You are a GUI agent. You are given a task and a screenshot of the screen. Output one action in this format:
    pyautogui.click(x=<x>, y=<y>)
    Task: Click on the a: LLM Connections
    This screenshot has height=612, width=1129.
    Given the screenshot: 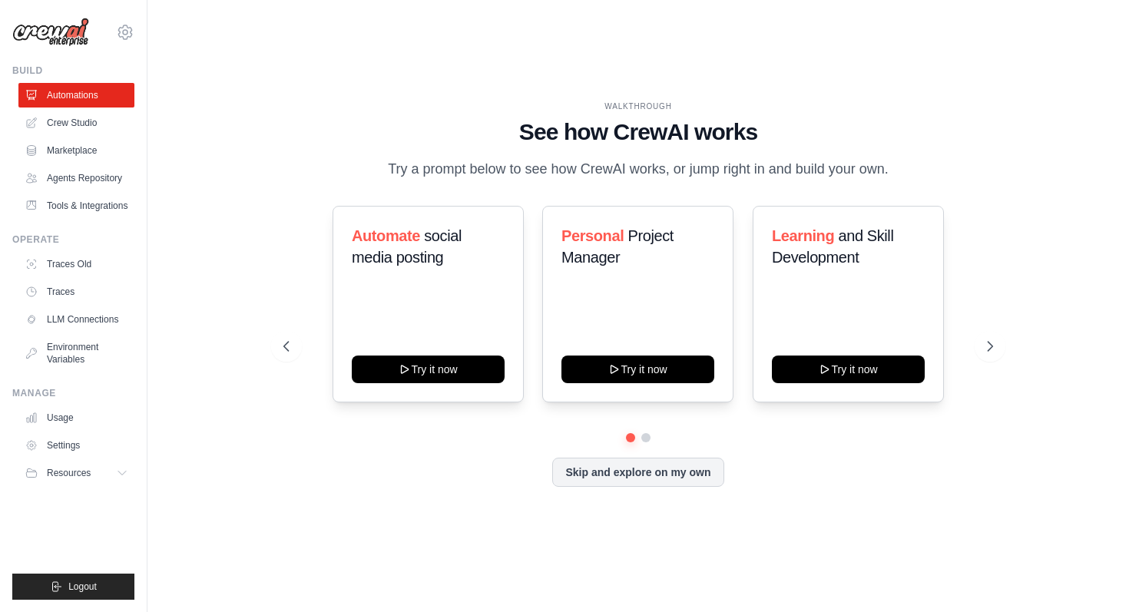 What is the action you would take?
    pyautogui.click(x=76, y=319)
    